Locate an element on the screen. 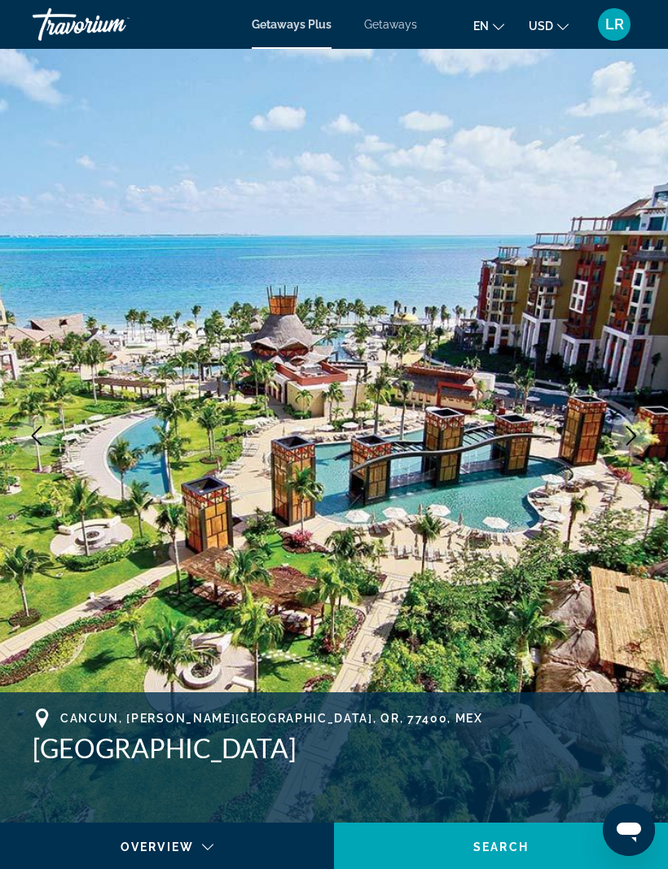 This screenshot has width=668, height=869. button: Previous image is located at coordinates (37, 436).